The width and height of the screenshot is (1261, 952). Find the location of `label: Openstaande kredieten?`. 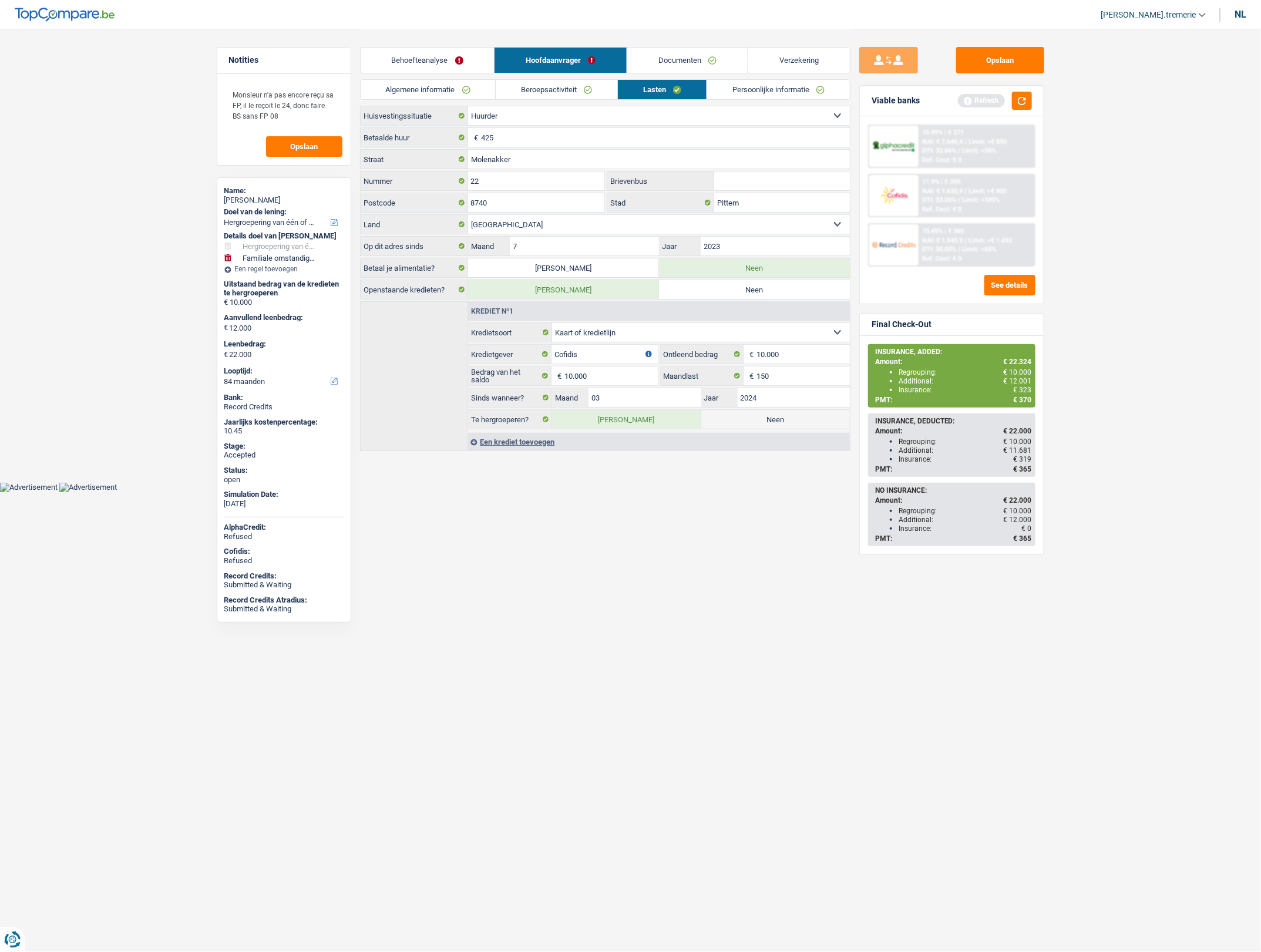

label: Openstaande kredieten? is located at coordinates (414, 290).